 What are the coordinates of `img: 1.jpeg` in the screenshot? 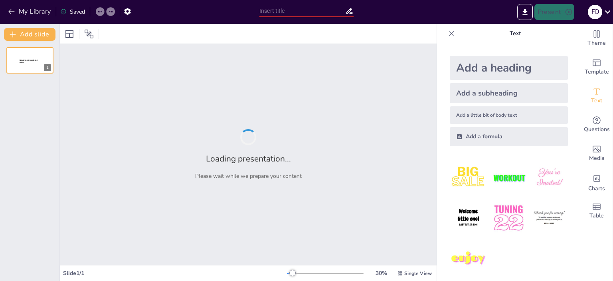 It's located at (468, 177).